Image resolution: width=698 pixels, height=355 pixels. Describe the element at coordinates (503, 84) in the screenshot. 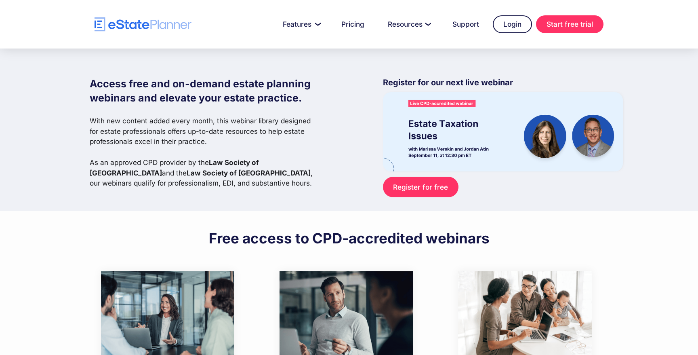

I see `p: Register for our next live webinar` at that location.